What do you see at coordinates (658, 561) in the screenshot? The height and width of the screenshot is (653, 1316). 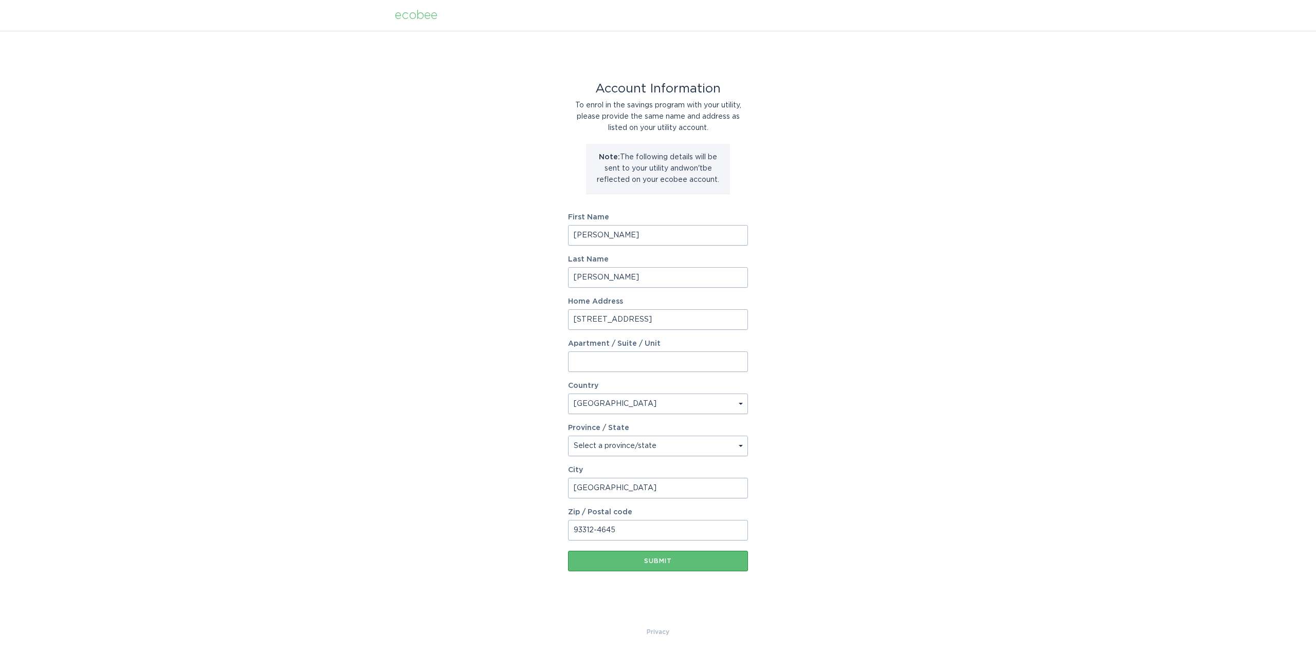 I see `button: Submit` at bounding box center [658, 561].